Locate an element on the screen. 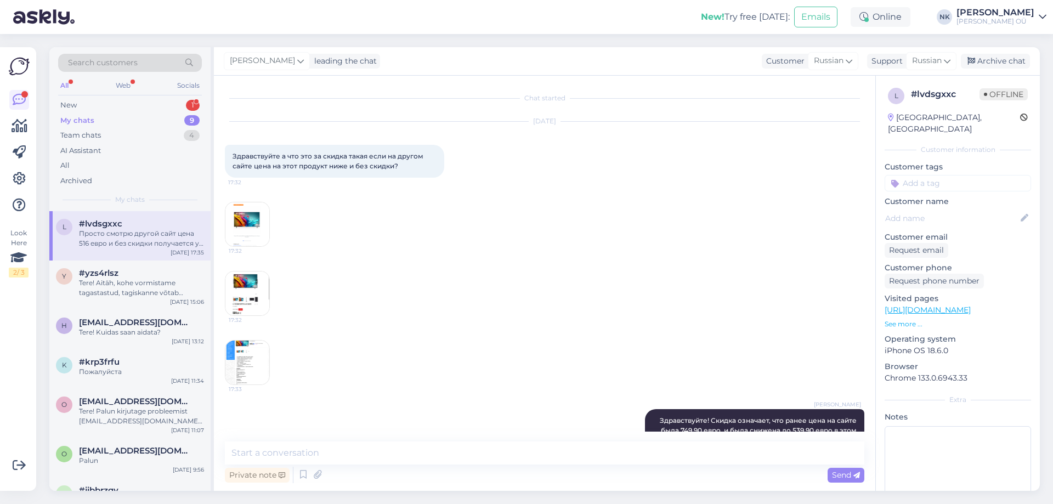 The width and height of the screenshot is (1053, 504). div: Customer information is located at coordinates (957, 150).